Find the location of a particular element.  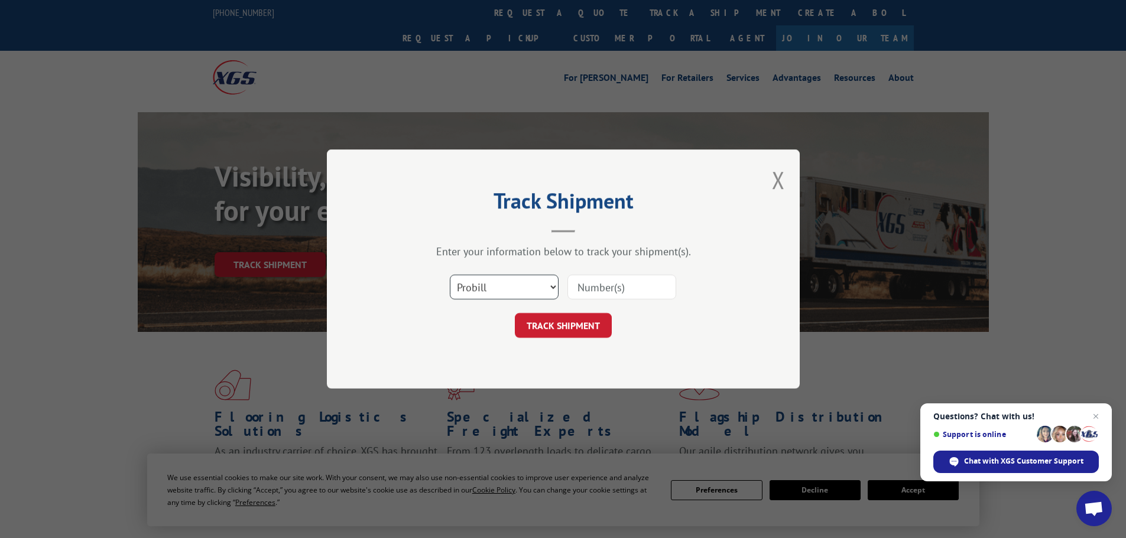

span: Chat with XGS Customer Support is located at coordinates (1023, 461).